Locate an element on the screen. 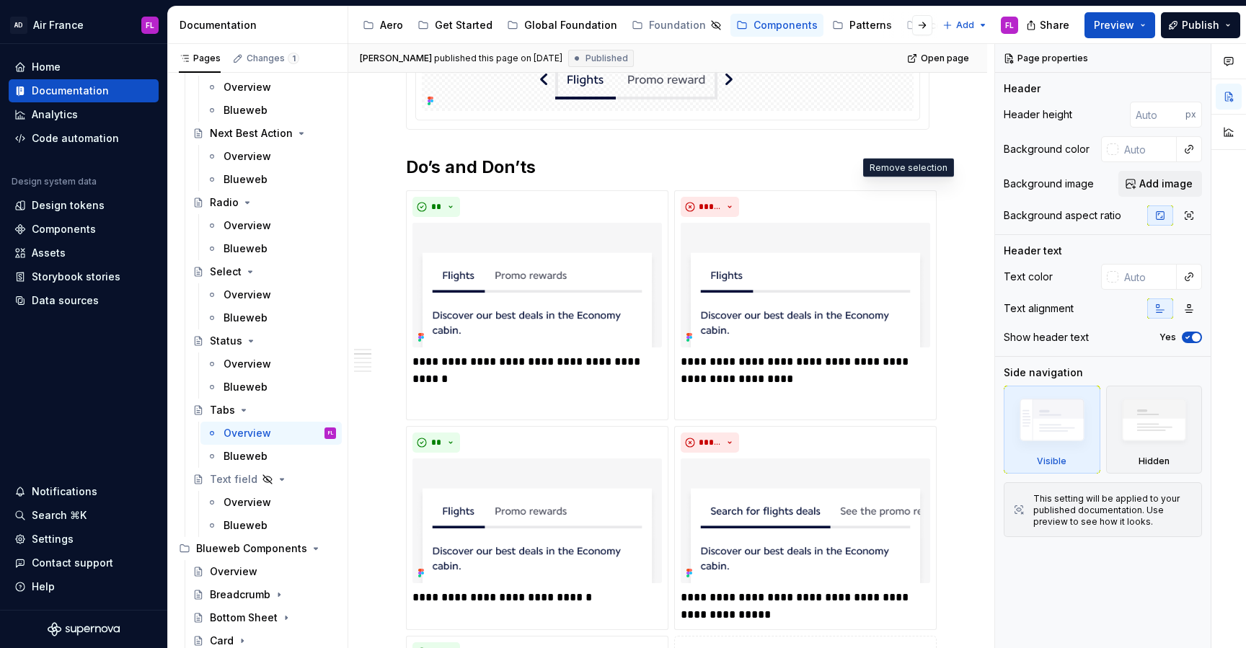 The image size is (1246, 648). div: Analytics is located at coordinates (55, 115).